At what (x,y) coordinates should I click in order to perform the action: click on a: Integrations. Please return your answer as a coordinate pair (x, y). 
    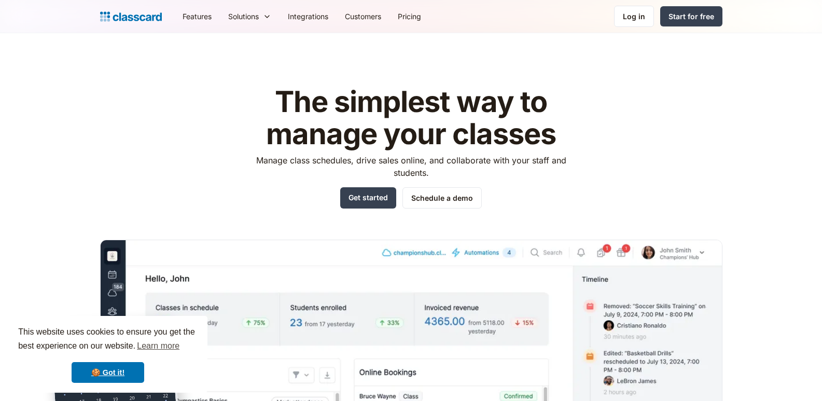
    Looking at the image, I should click on (308, 16).